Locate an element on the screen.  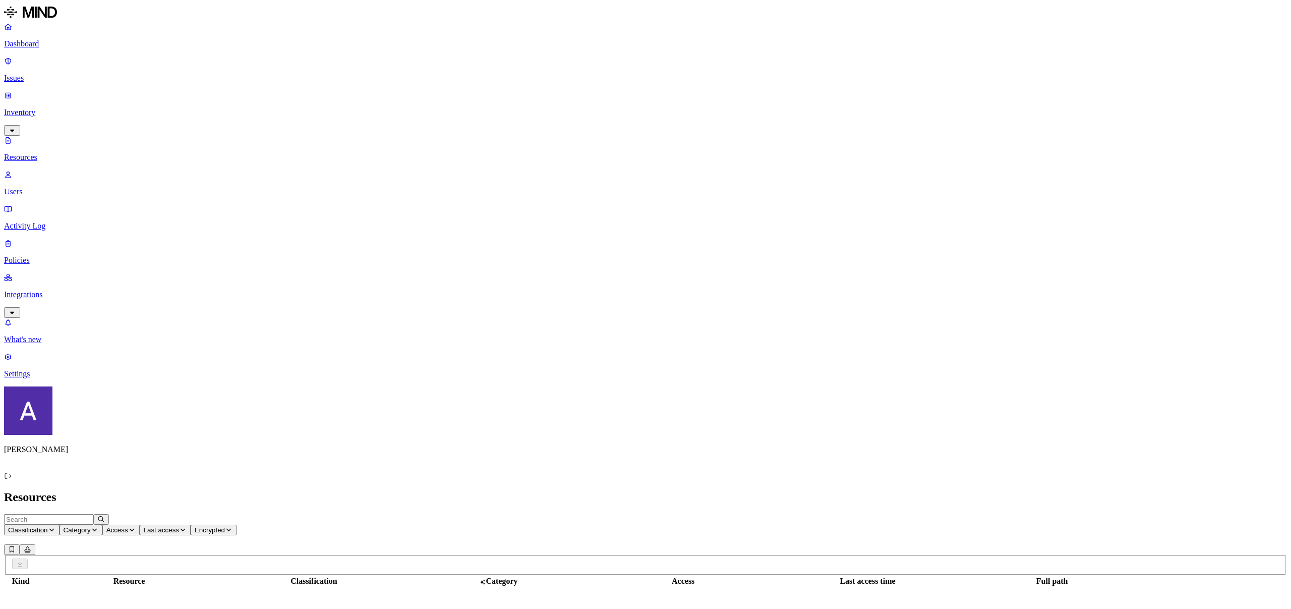
span: Classification is located at coordinates (28, 530).